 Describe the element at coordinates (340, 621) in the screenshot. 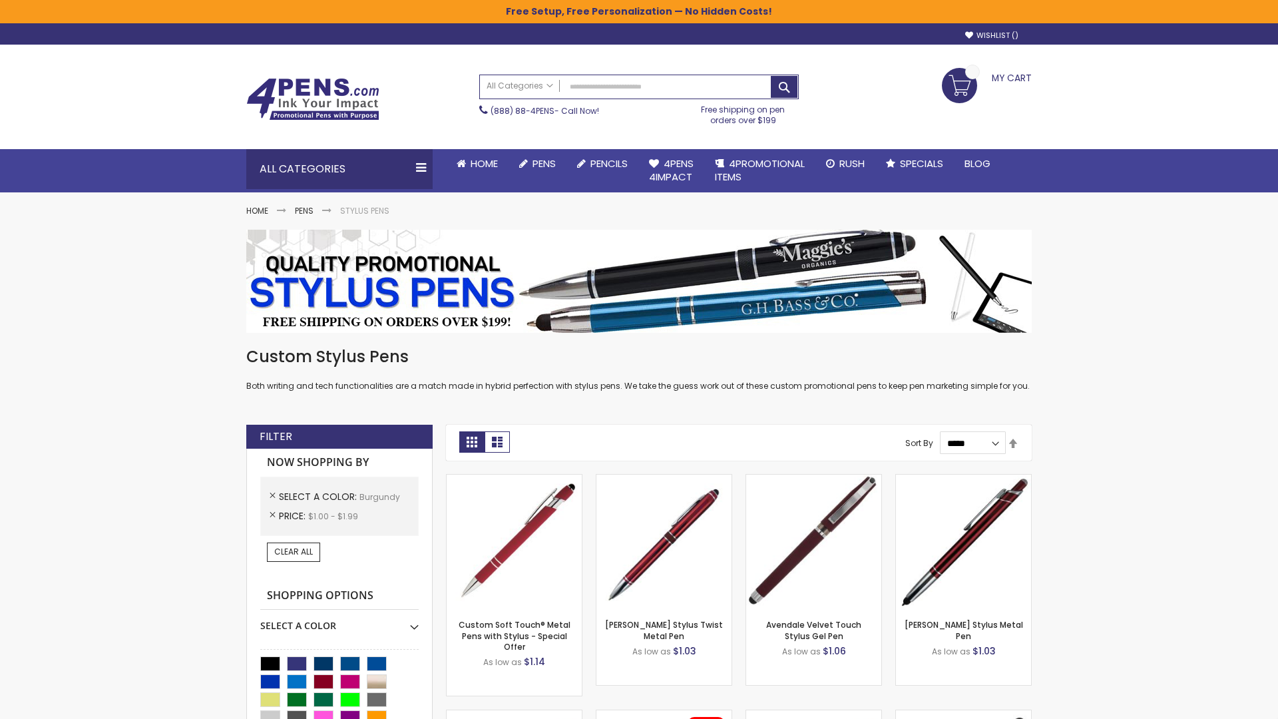

I see `div: Select A Color` at that location.